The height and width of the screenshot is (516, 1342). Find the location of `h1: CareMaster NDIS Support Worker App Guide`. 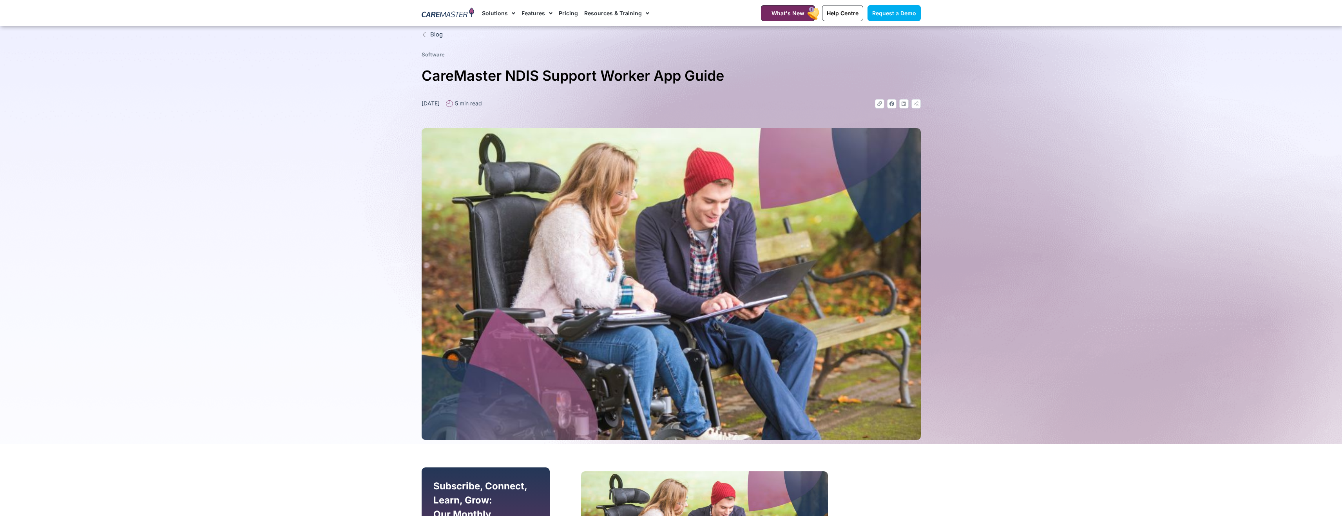

h1: CareMaster NDIS Support Worker App Guide is located at coordinates (671, 76).